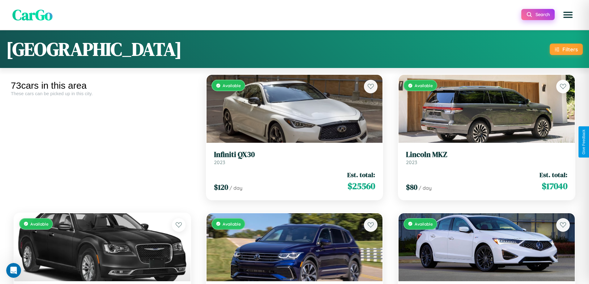 The height and width of the screenshot is (284, 589). What do you see at coordinates (102, 93) in the screenshot?
I see `div: These cars can be picked up in this city.` at bounding box center [102, 93].